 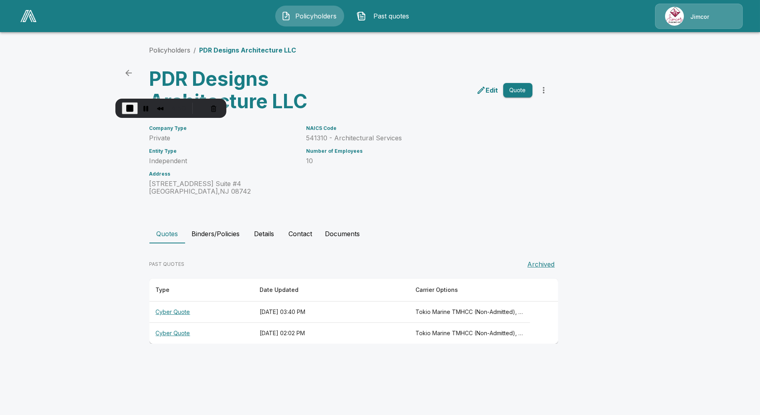 What do you see at coordinates (223, 50) in the screenshot?
I see `nav: breadcrumb` at bounding box center [223, 50].